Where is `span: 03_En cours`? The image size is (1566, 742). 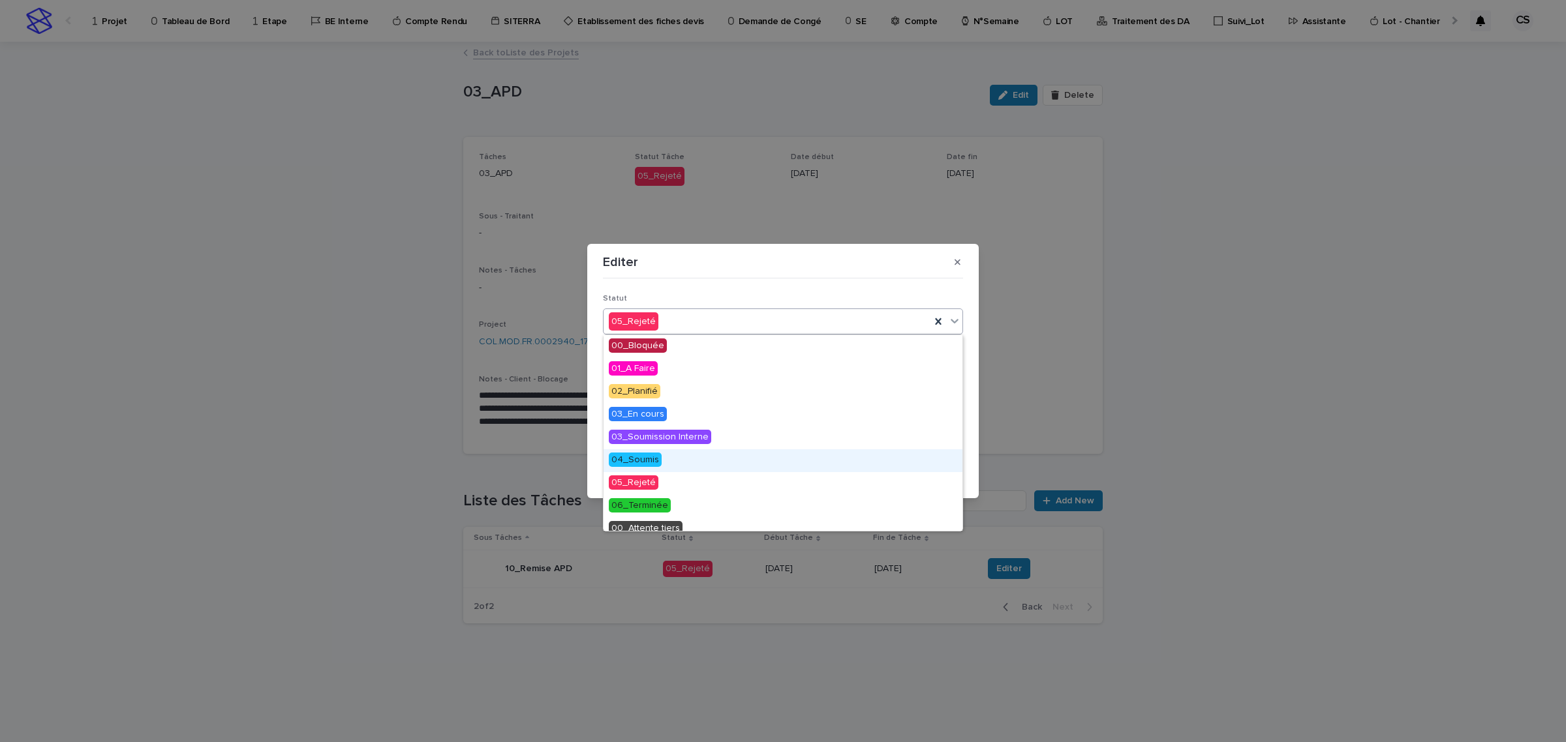 span: 03_En cours is located at coordinates (637, 414).